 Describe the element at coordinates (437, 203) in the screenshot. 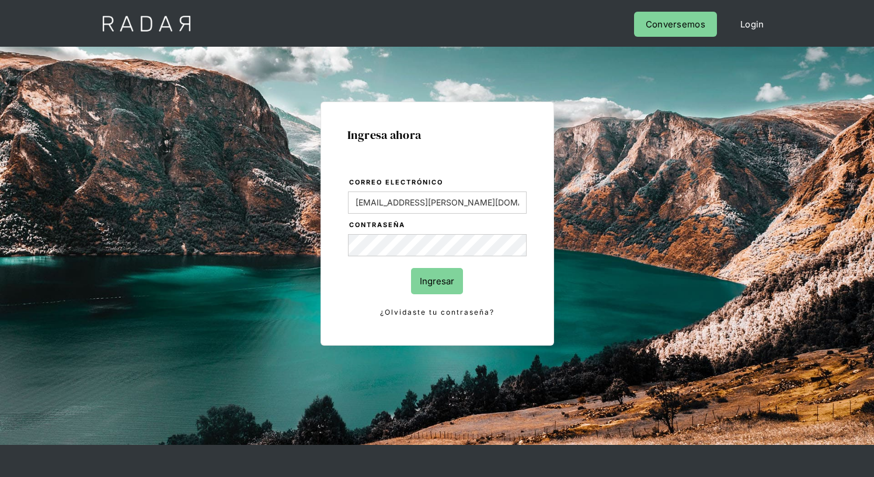

I see `input: bruce@wayne.com` at that location.